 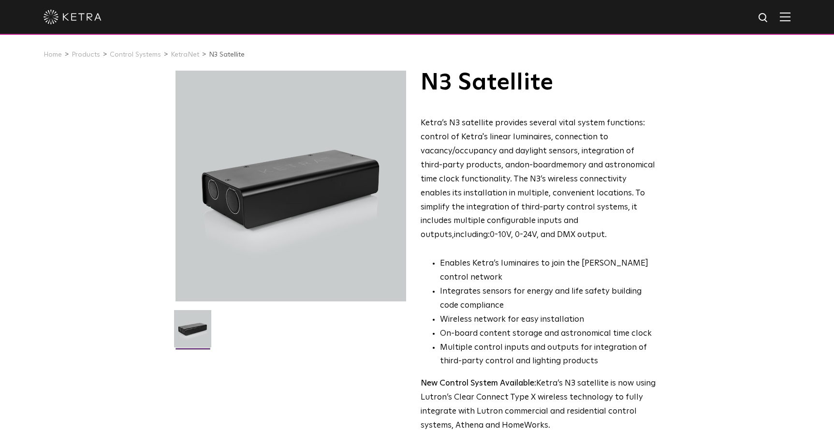 I want to click on img: N3-Controller-2021-Web-Square, so click(x=192, y=332).